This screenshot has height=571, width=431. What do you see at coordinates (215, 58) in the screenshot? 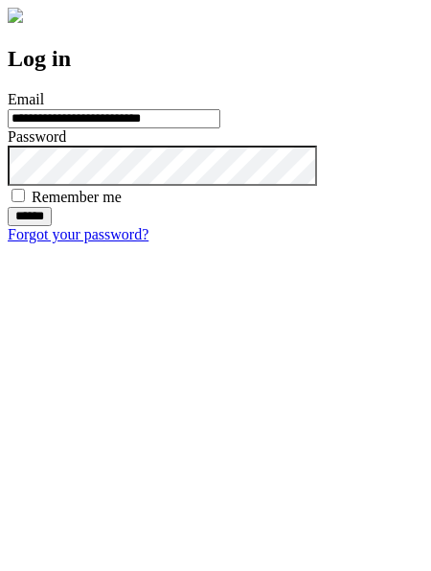
I see `h2: Log in` at bounding box center [215, 58].